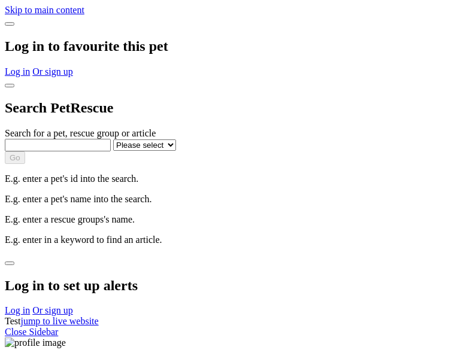  What do you see at coordinates (35, 343) in the screenshot?
I see `img: profile image` at bounding box center [35, 343].